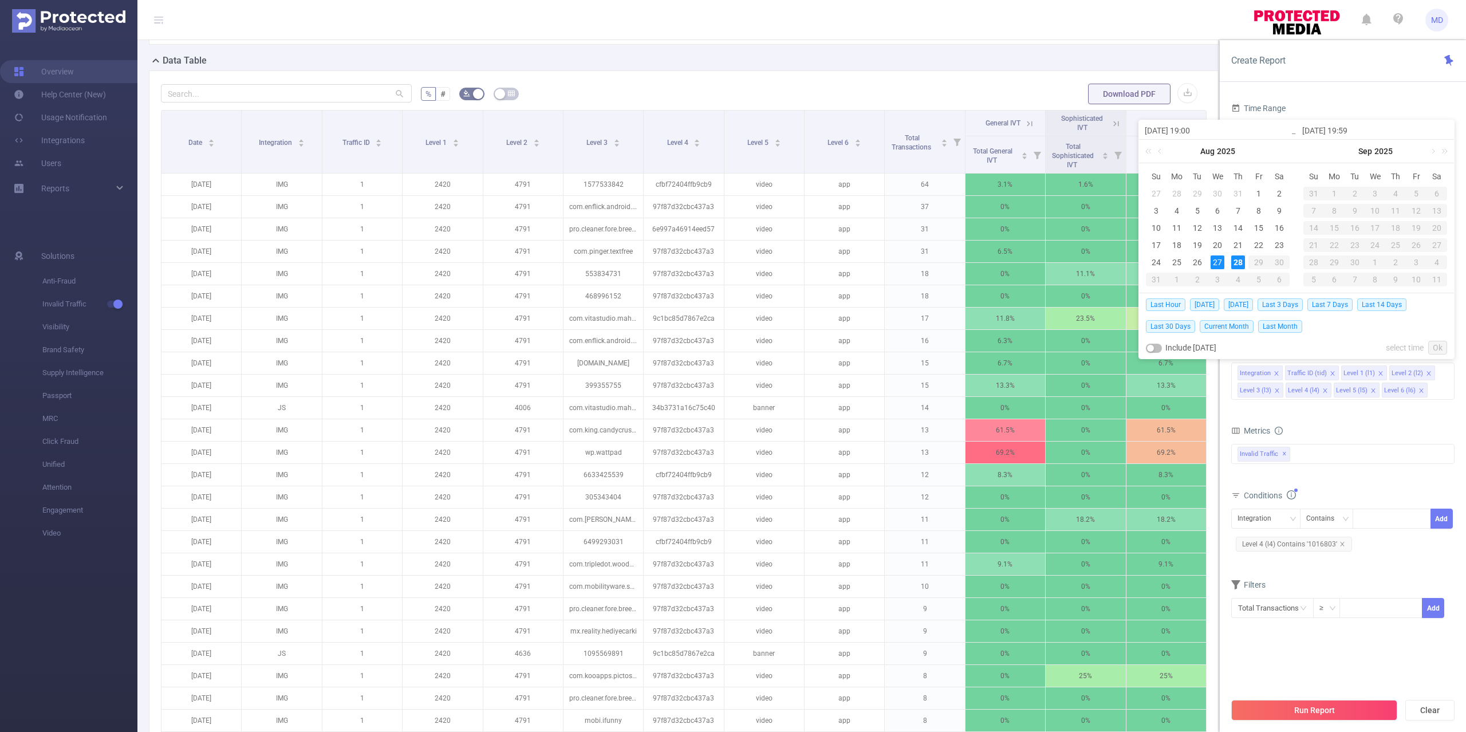 Image resolution: width=1466 pixels, height=732 pixels. What do you see at coordinates (1417, 262) in the screenshot?
I see `td: October 3, 2025` at bounding box center [1417, 262].